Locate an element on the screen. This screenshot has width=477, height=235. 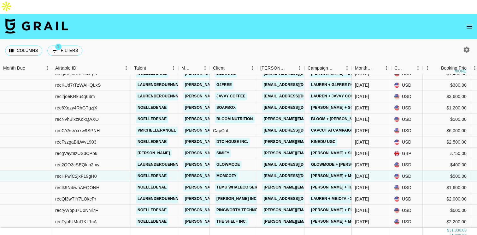
span: 1 is located at coordinates (58, 47).